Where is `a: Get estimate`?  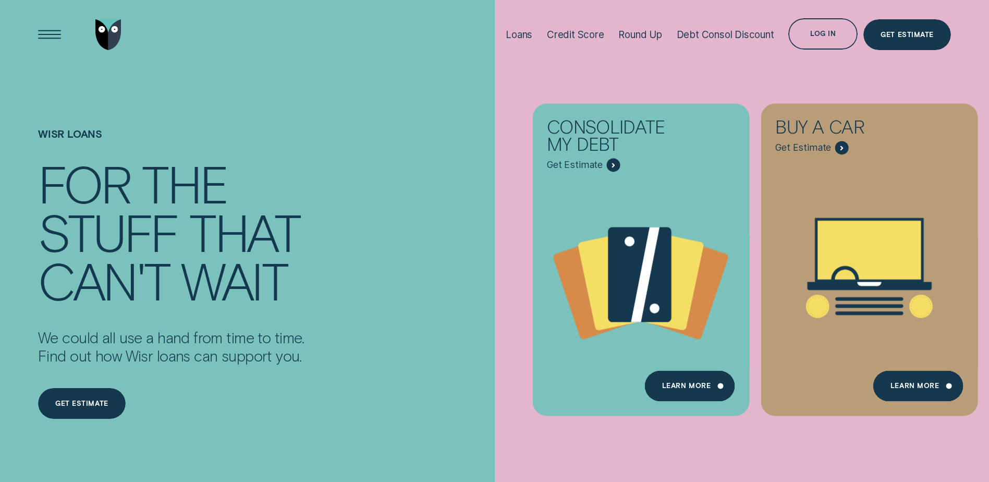 a: Get estimate is located at coordinates (82, 404).